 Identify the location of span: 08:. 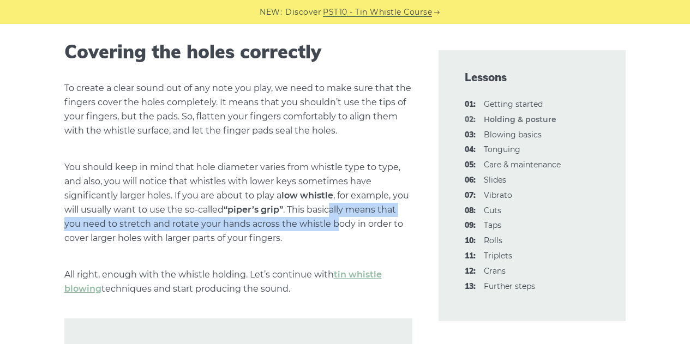
(470, 211).